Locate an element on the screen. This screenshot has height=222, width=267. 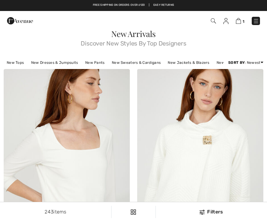
a: Free shipping on orders over ₤120 is located at coordinates (119, 5).